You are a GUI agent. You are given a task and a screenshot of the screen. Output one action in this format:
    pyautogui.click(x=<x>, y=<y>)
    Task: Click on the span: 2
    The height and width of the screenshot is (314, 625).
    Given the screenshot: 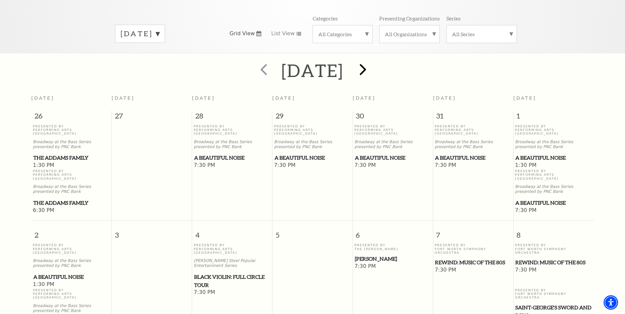 What is the action you would take?
    pyautogui.click(x=71, y=232)
    